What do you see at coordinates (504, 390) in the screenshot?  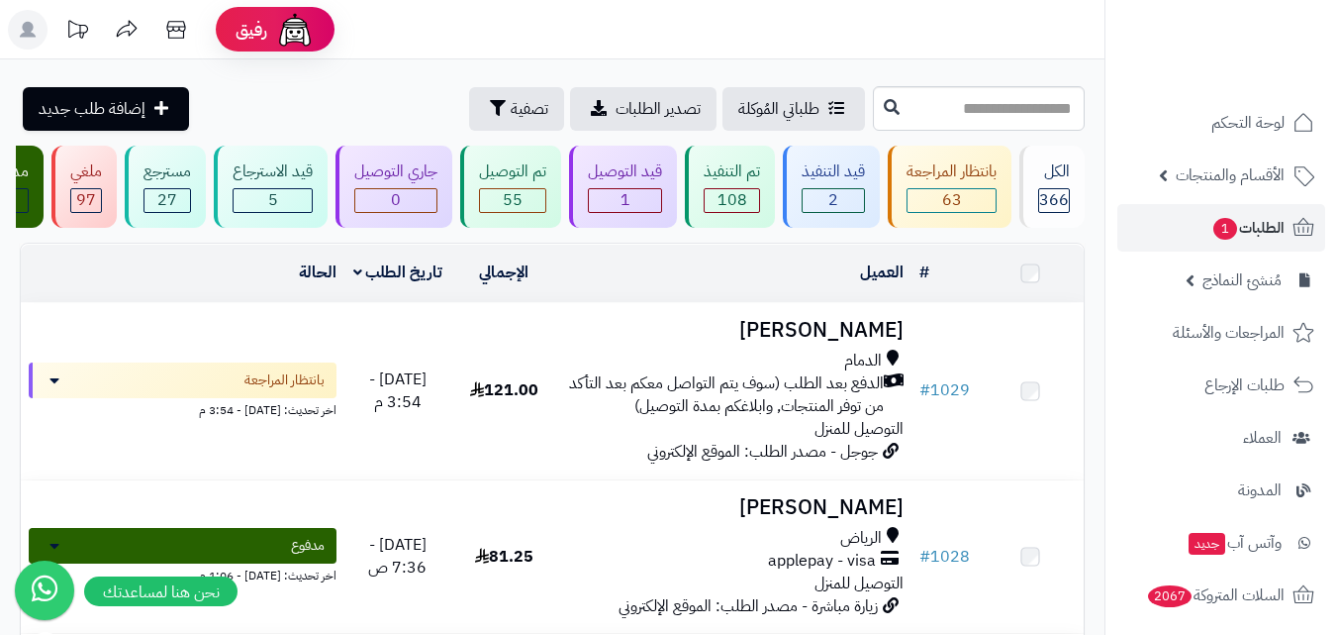 I see `span: 121.00` at bounding box center [504, 390].